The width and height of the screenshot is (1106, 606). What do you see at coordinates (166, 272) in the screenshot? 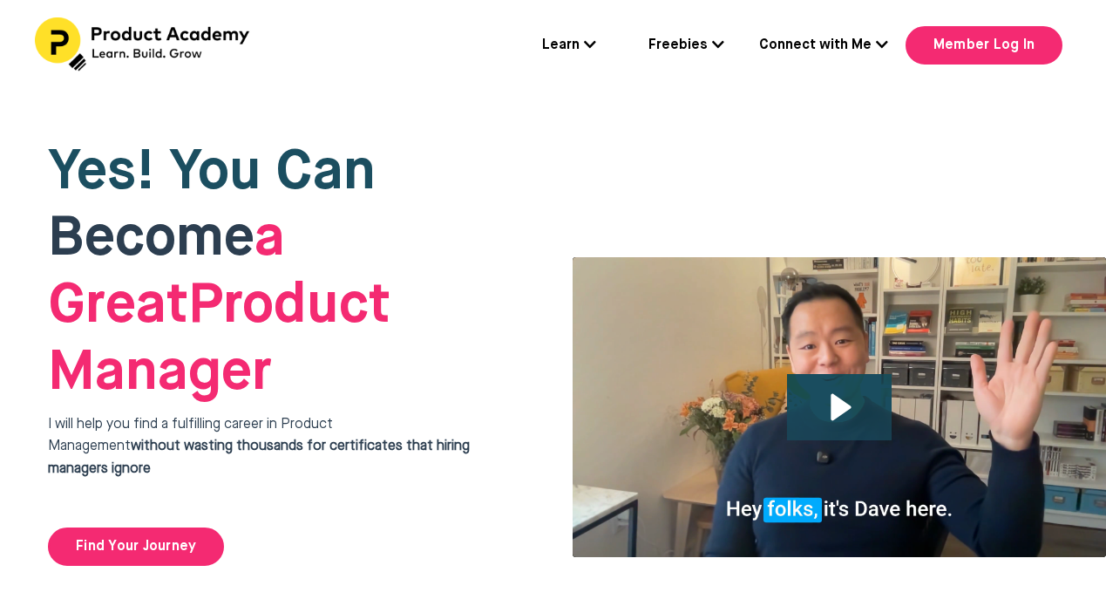
I see `strong: a Great` at bounding box center [166, 272].